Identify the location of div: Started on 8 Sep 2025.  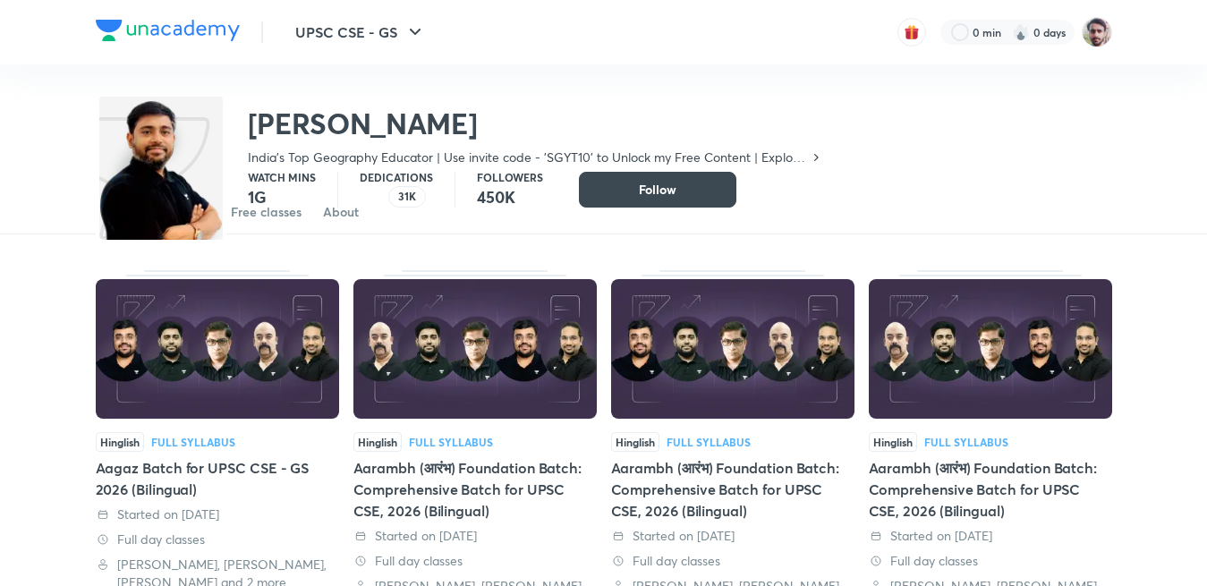
(217, 515).